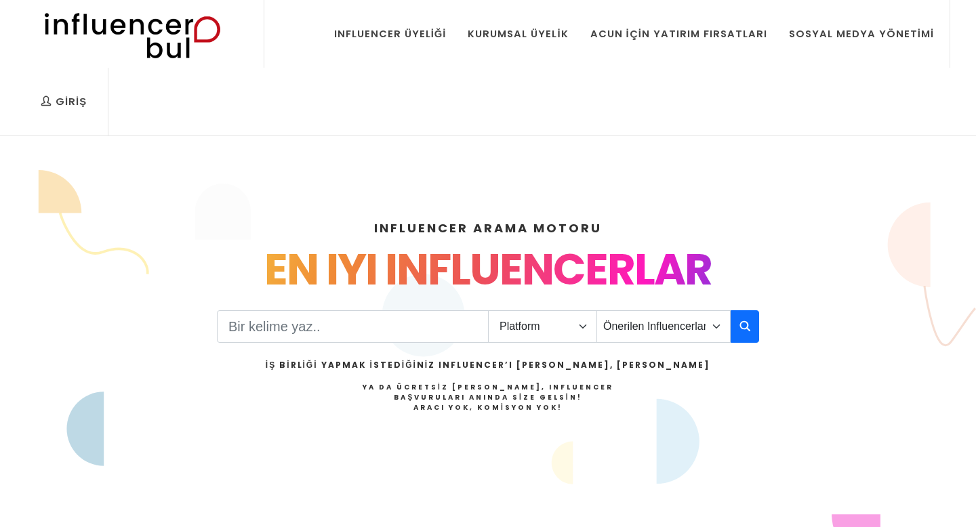  Describe the element at coordinates (352, 327) in the screenshot. I see `input: Search` at that location.